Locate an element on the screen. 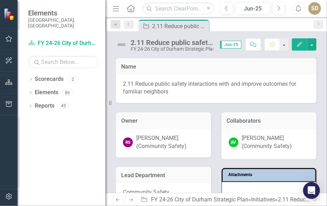 The height and width of the screenshot is (206, 327). h3: Attachments is located at coordinates (271, 175).